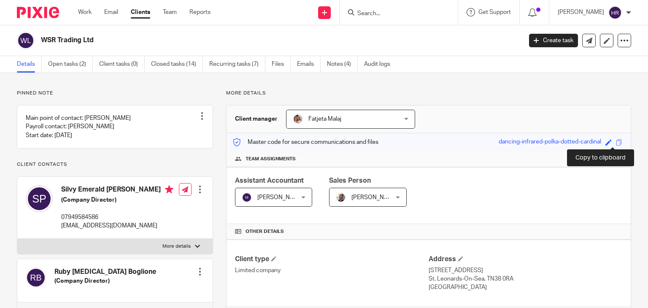  What do you see at coordinates (265, 232) in the screenshot?
I see `span: Other details` at bounding box center [265, 232].